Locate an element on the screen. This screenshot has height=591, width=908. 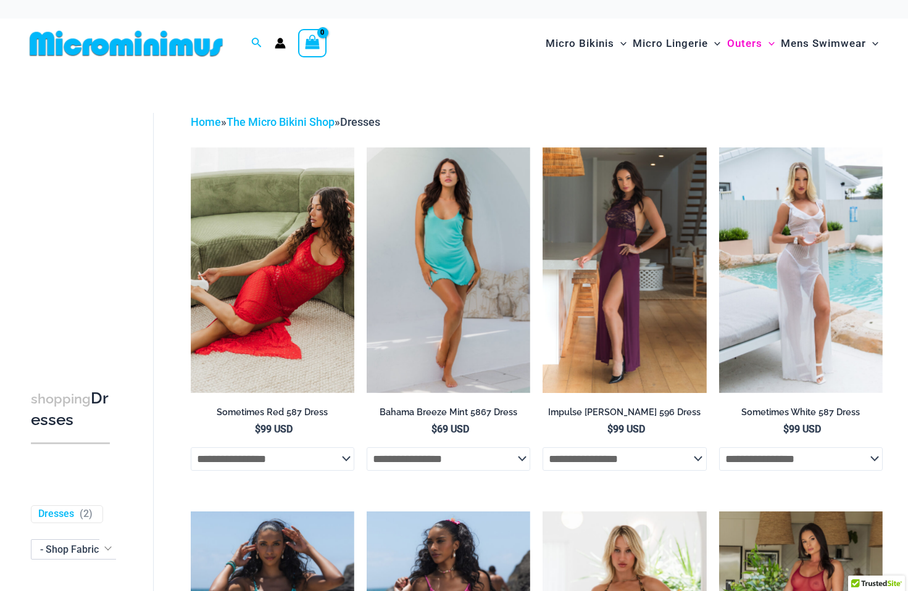
a: Sometimes White 587 Dress 08Sometimes White 587 Dress 09Sometimes White 587 Dress 09 is located at coordinates (800, 270).